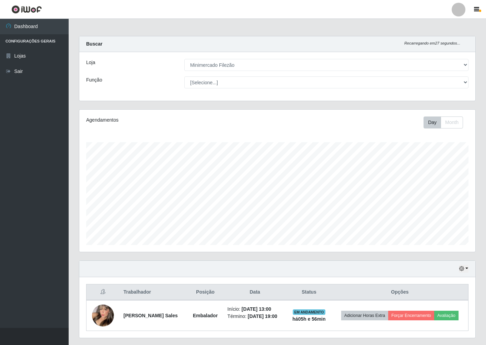 This screenshot has width=486, height=345. Describe the element at coordinates (446, 122) in the screenshot. I see `div: Toolbar with button groups` at that location.